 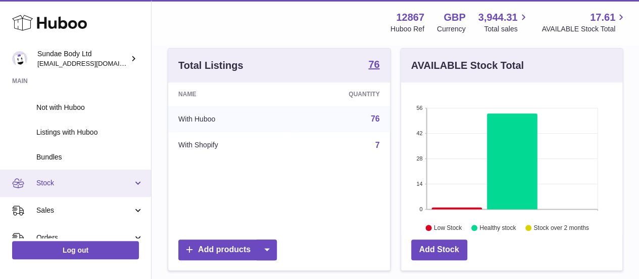 I want to click on img: internalAdmin-12867@internal.huboo.com, so click(x=20, y=59).